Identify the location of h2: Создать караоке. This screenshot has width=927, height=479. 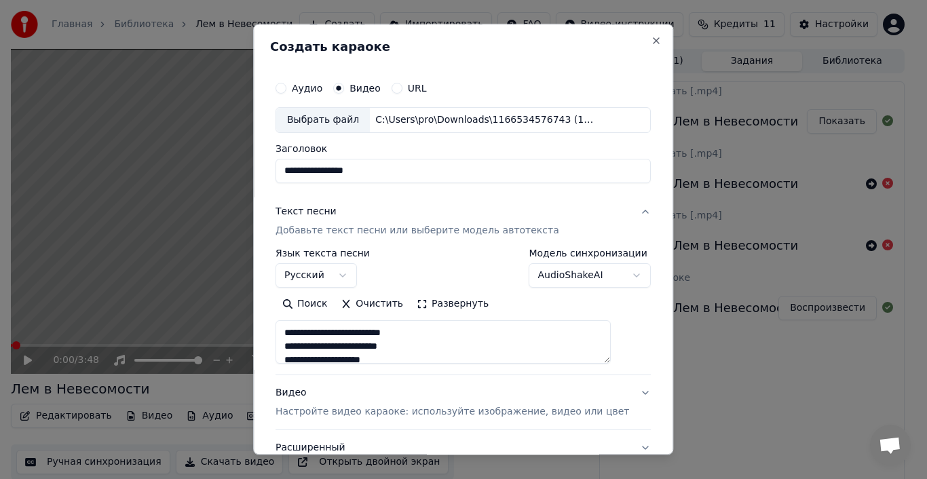
(463, 47).